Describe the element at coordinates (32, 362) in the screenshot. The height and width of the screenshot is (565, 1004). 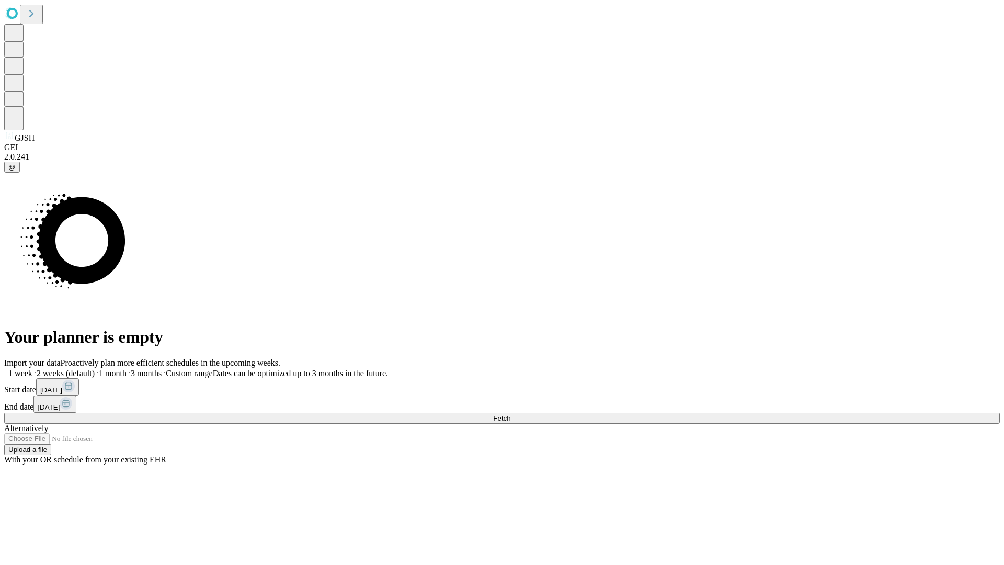
I see `span: Import your data` at that location.